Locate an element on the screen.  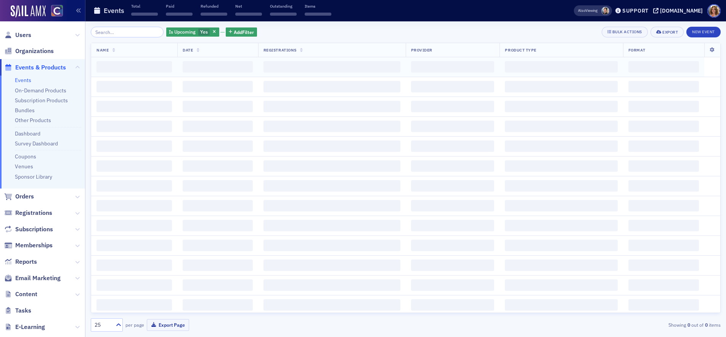
a: Organizations is located at coordinates (29, 51).